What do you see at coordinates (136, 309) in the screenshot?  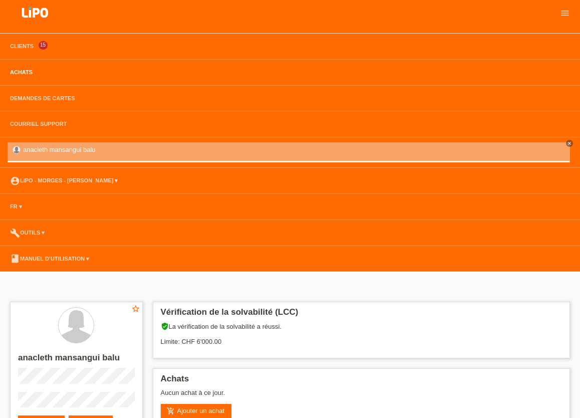 I see `i: star_border` at bounding box center [136, 309].